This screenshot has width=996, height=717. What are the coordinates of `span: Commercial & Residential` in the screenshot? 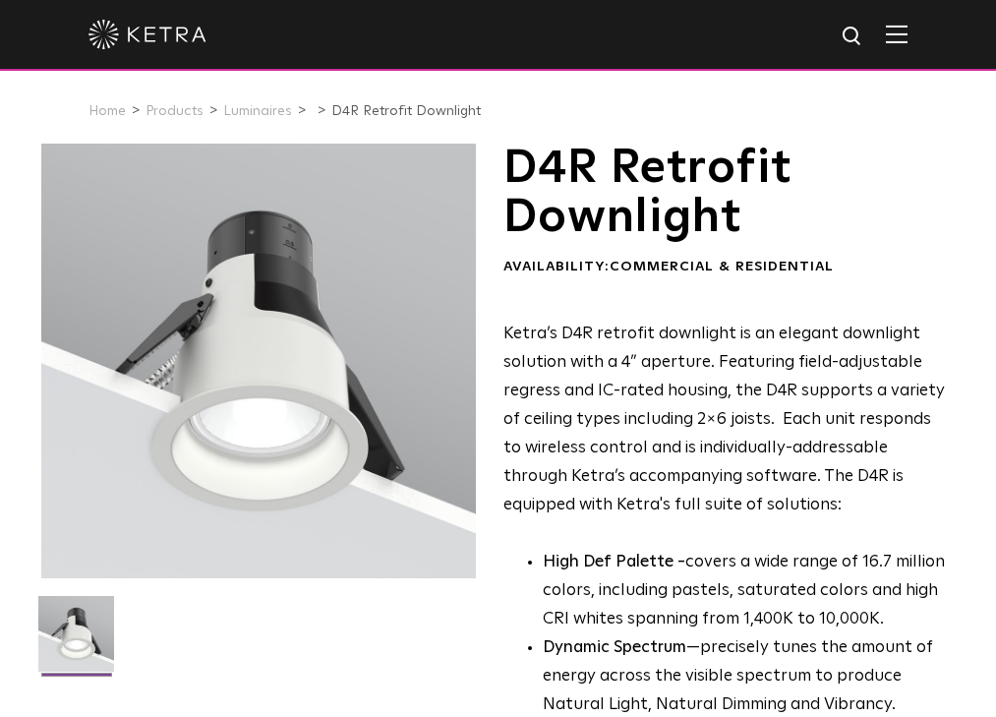 It's located at (722, 267).